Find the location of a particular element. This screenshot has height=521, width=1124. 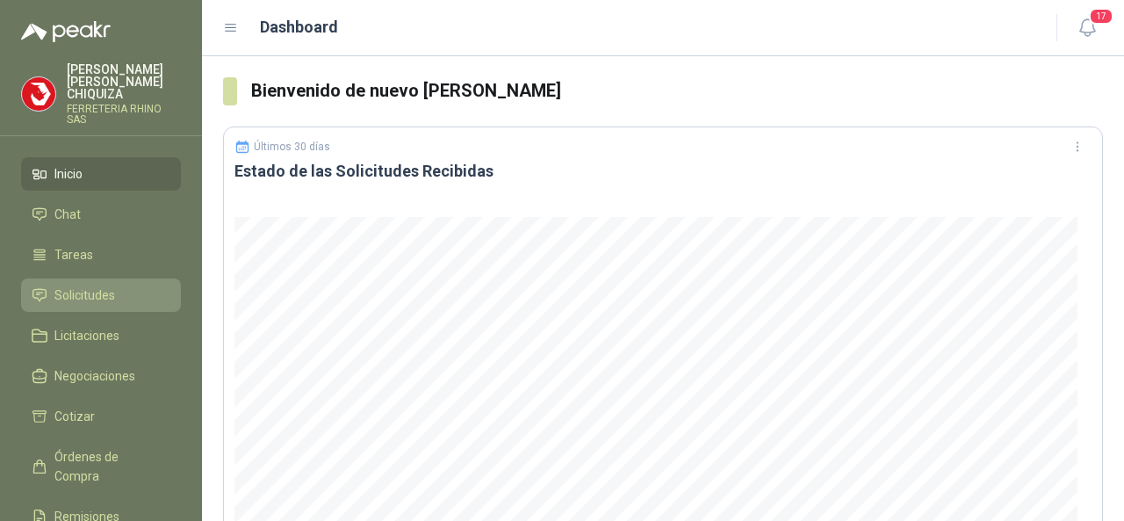

span: Licitaciones is located at coordinates (87, 335).